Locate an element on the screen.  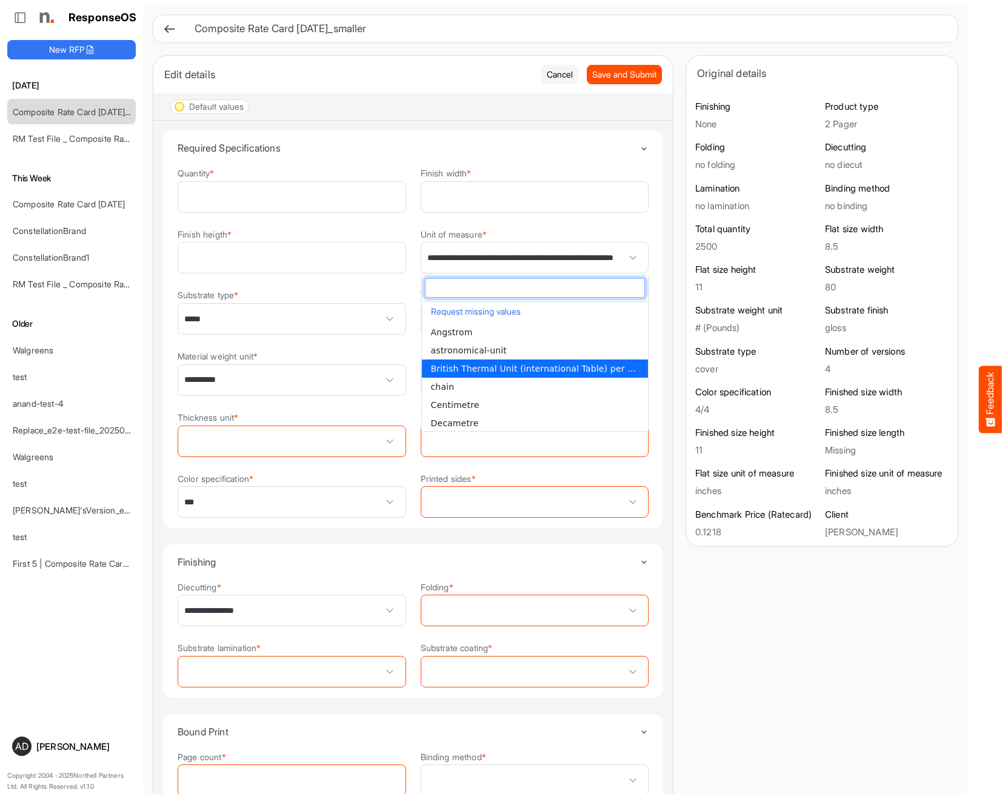
h5: no diecut is located at coordinates (887, 164).